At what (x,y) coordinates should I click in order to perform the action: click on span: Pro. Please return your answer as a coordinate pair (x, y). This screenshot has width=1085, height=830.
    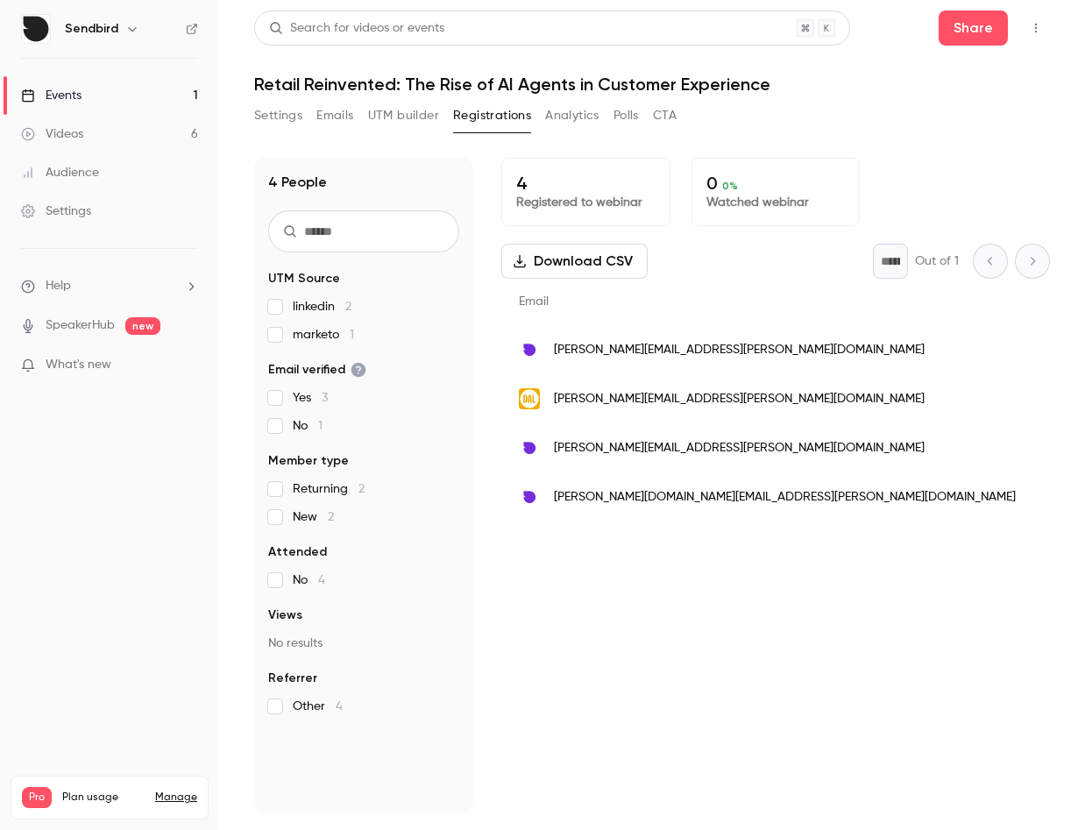
    Looking at the image, I should click on (37, 798).